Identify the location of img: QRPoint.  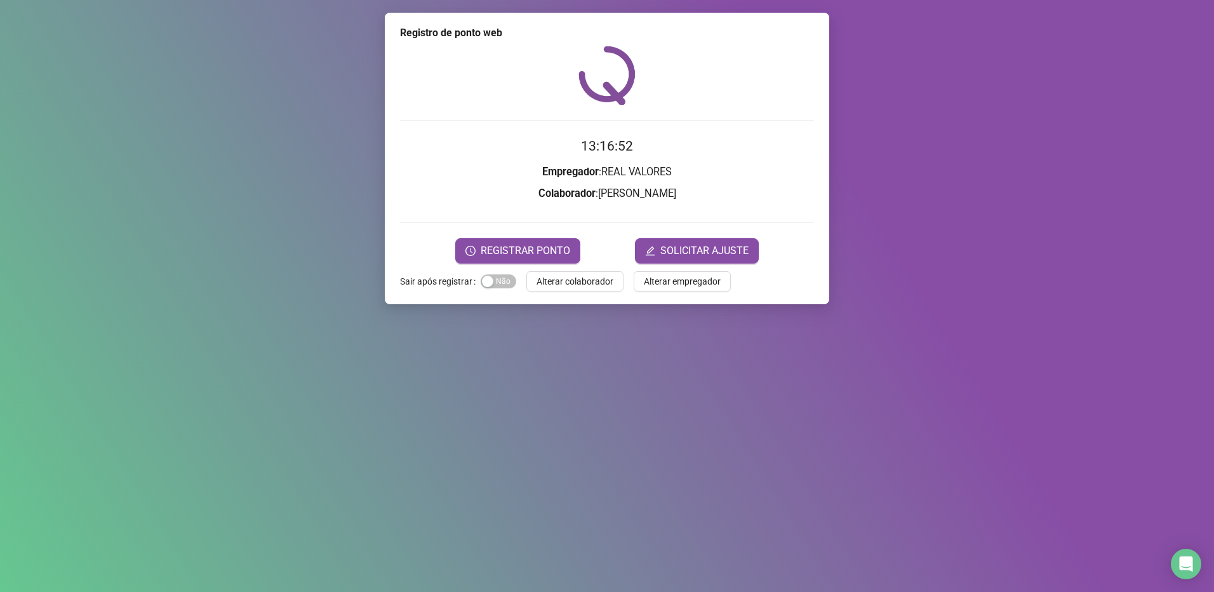
(607, 75).